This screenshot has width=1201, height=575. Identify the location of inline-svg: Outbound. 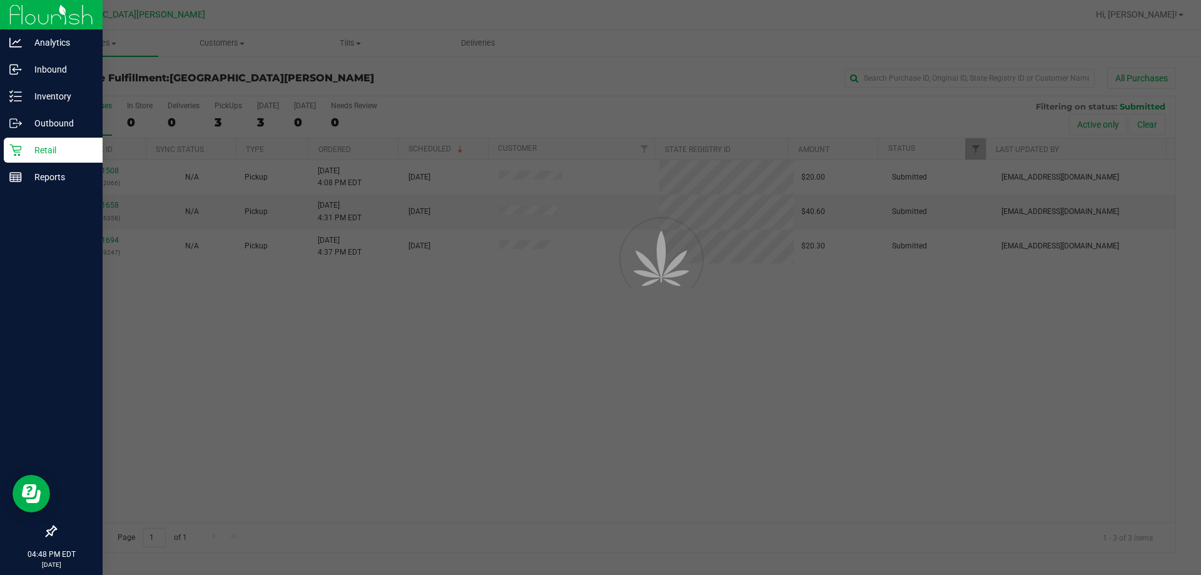
(16, 123).